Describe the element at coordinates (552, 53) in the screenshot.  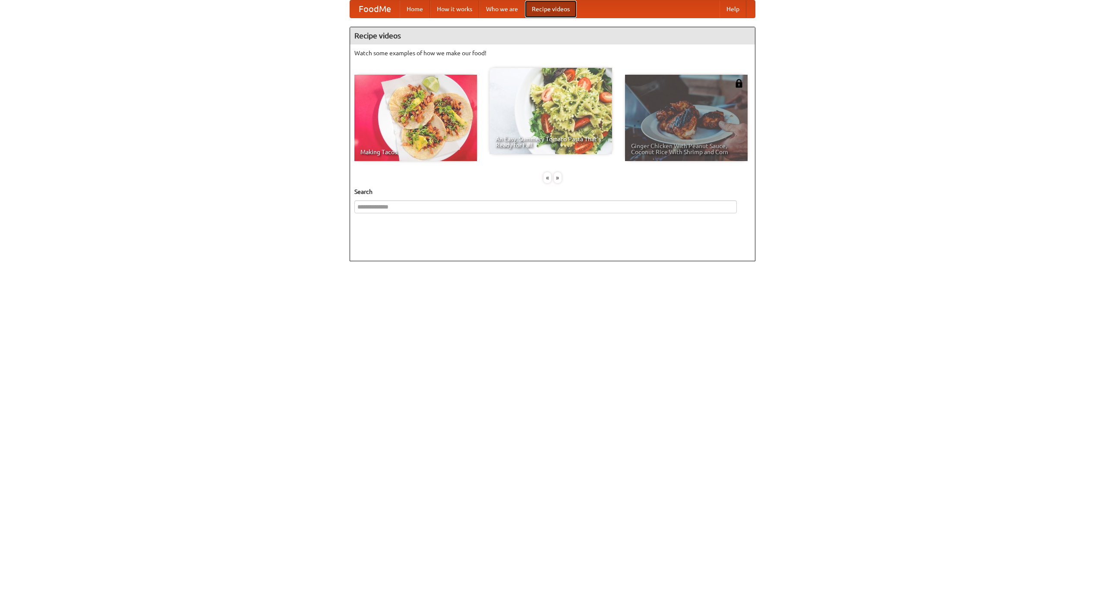
I see `p: Watch some examples of how we make our food!` at that location.